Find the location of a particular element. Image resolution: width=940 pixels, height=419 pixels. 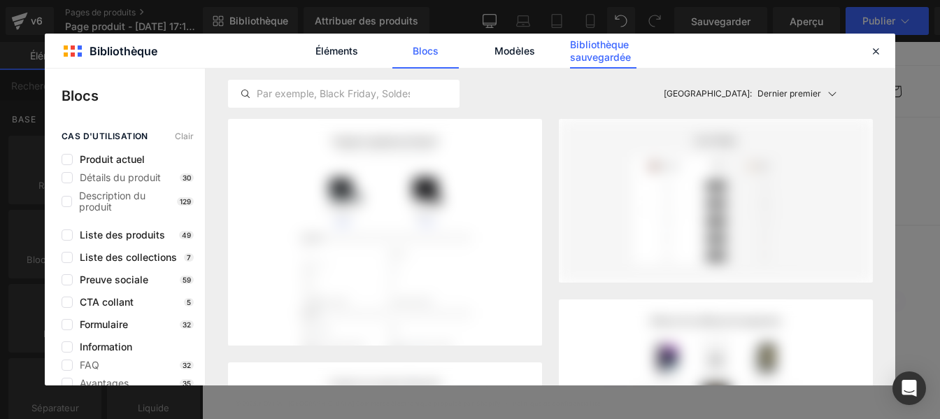

font: 5 is located at coordinates (189, 302).